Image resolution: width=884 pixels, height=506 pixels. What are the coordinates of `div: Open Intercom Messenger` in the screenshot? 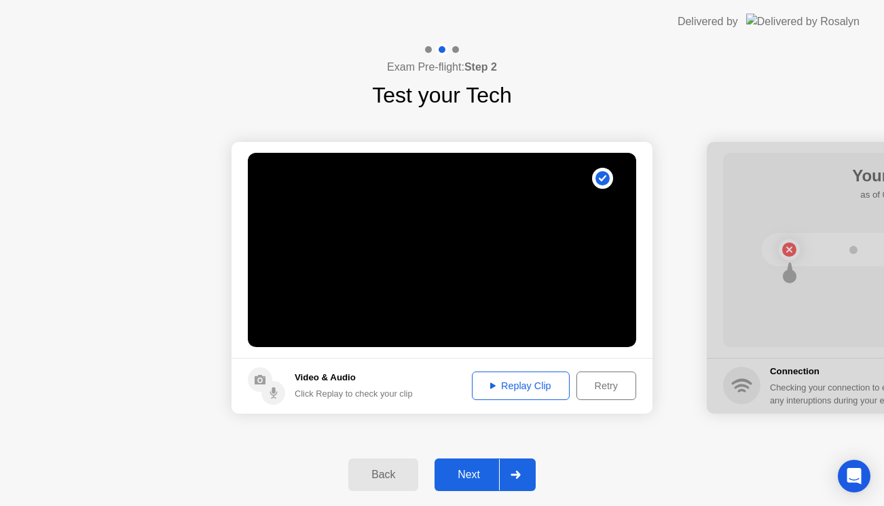 It's located at (854, 476).